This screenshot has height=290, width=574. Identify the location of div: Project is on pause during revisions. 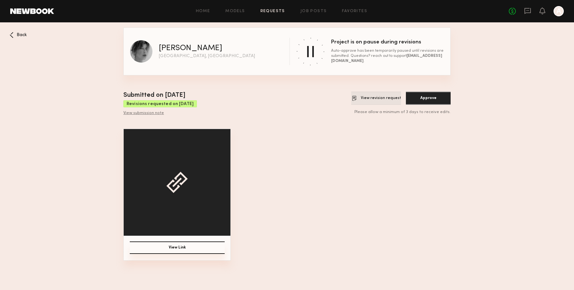
(388, 42).